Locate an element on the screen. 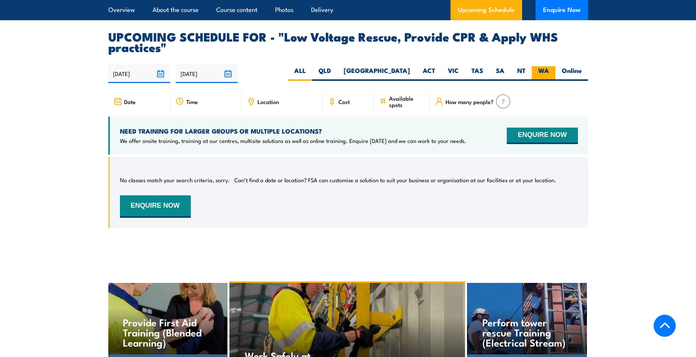 The height and width of the screenshot is (357, 696). input: From date is located at coordinates (139, 73).